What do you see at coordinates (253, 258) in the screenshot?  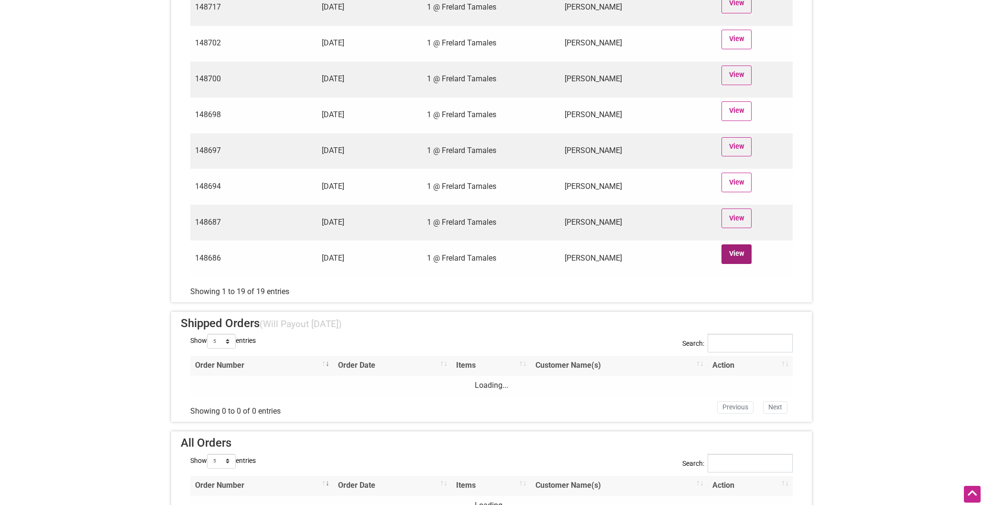 I see `td: 148686` at bounding box center [253, 258].